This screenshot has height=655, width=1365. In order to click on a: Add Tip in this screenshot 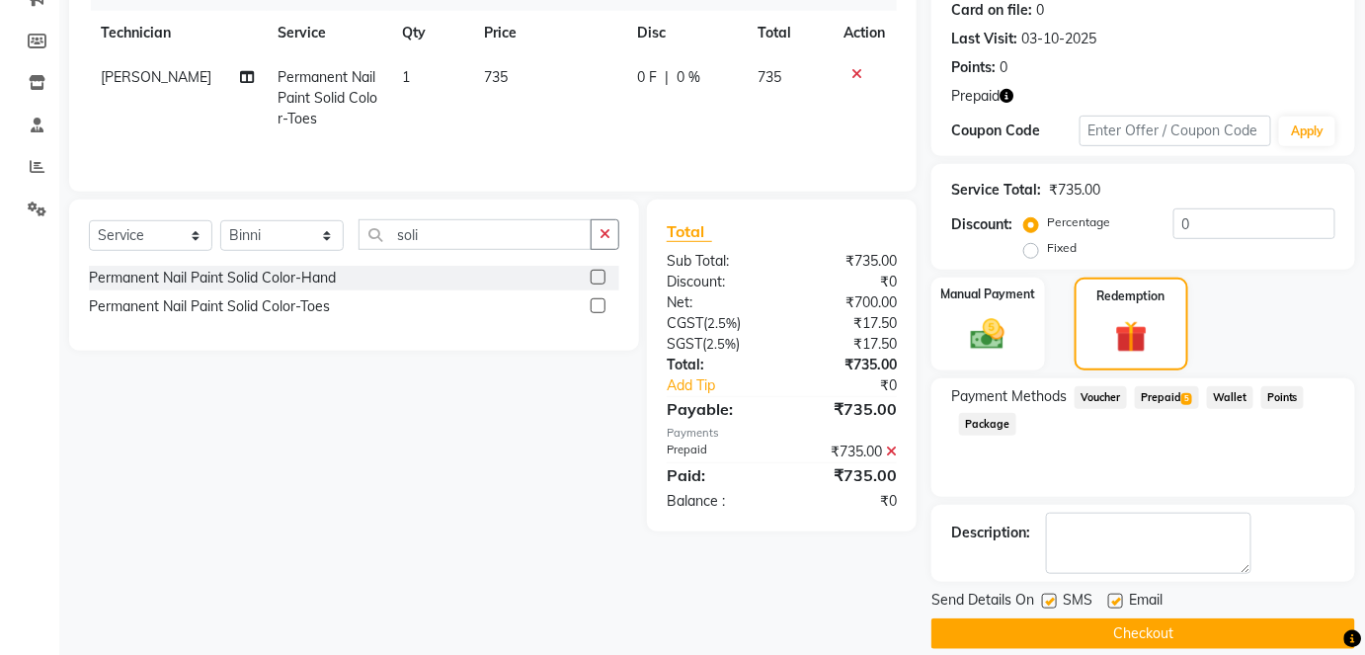, I will do `click(727, 385)`.